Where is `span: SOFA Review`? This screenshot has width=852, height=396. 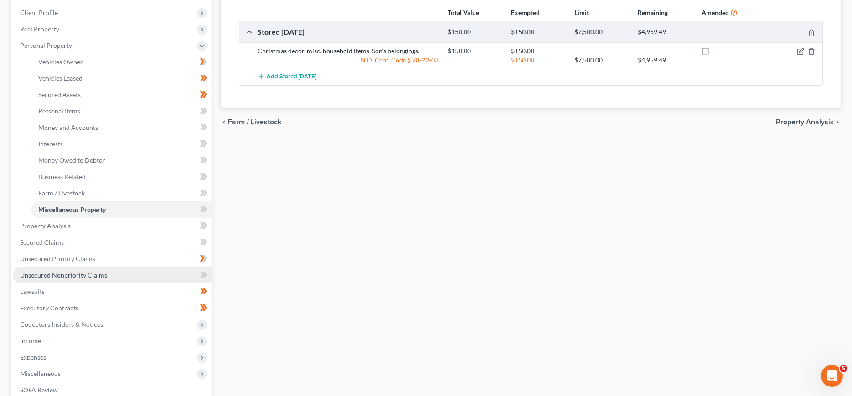
span: SOFA Review is located at coordinates (39, 390).